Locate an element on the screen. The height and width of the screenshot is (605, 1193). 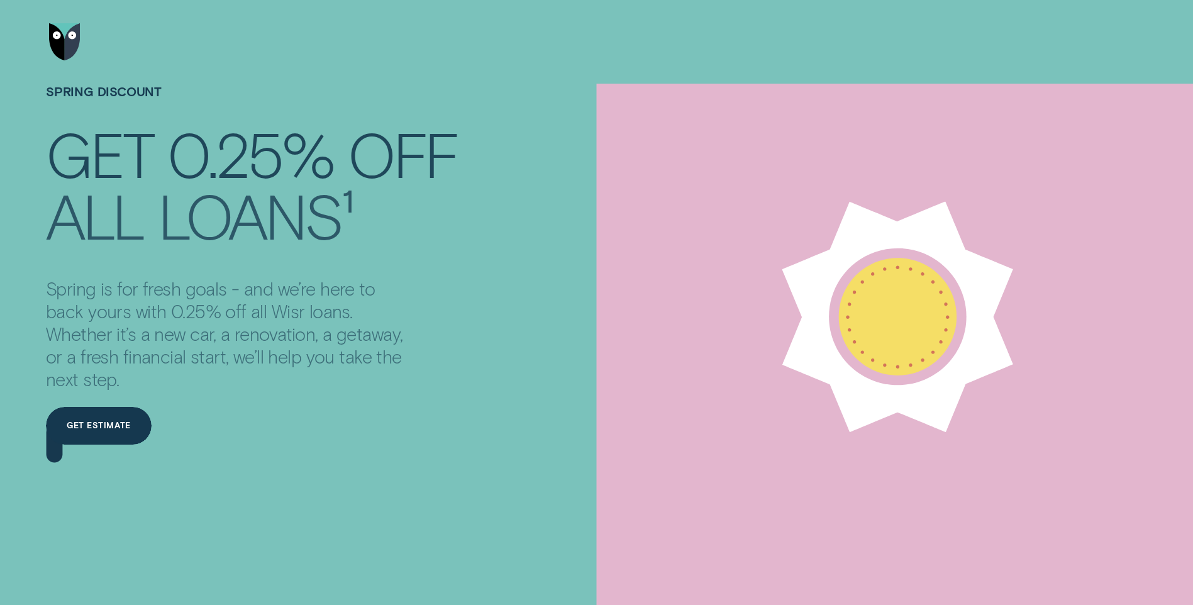
div: loans¹ is located at coordinates (255, 215).